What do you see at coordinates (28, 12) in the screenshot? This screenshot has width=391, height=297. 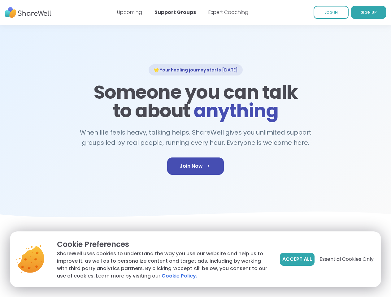 I see `img: ShareWell Nav Logo` at bounding box center [28, 12].